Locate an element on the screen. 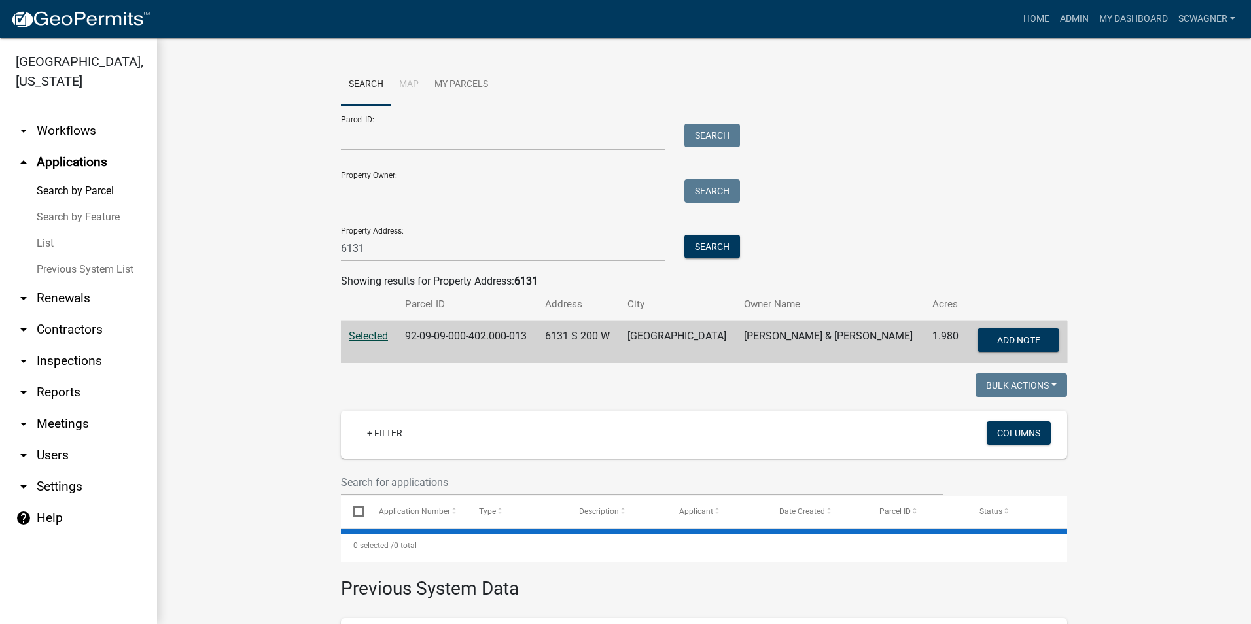 The image size is (1251, 624). datatable-header-cell: Application Number is located at coordinates (416, 512).